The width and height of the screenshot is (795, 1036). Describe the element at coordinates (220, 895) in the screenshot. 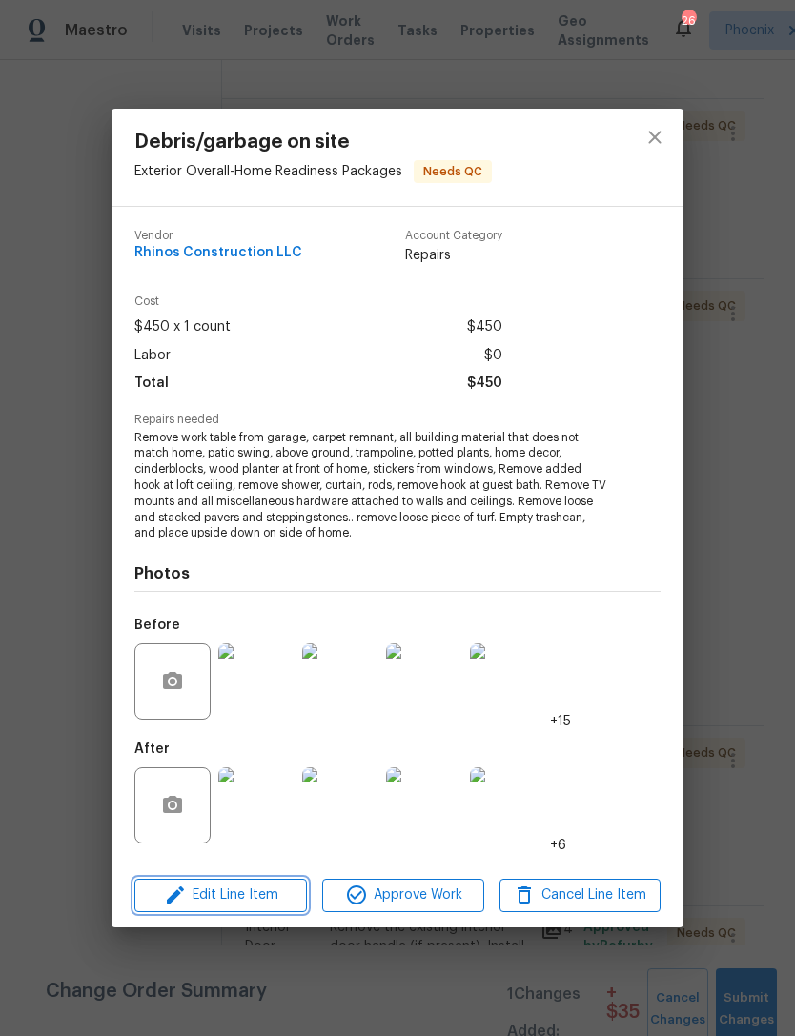

I see `span: Edit Line Item` at that location.